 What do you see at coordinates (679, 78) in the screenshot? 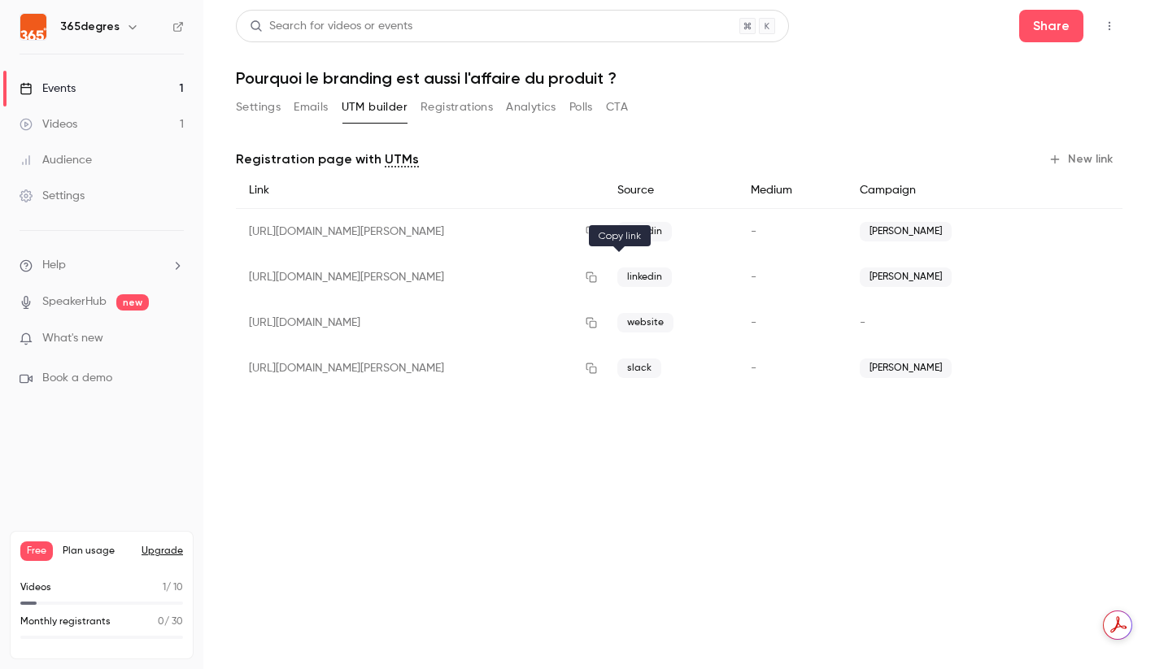
I see `h1: Pourquoi le branding est aussi l'affaire du produit ?` at bounding box center [679, 78].